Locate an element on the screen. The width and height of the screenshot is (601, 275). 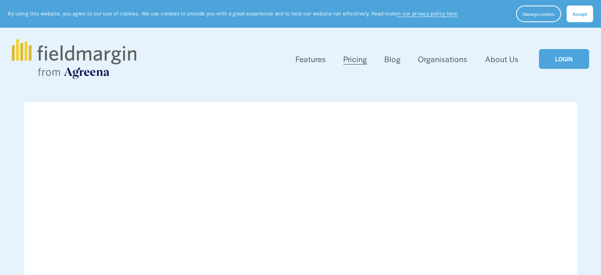
img: fieldmargin.com is located at coordinates (74, 59).